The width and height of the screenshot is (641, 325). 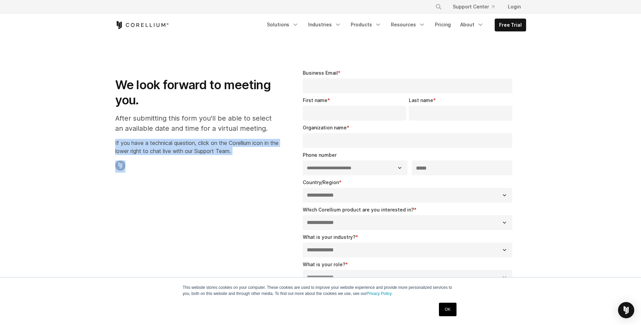 What do you see at coordinates (379, 294) in the screenshot?
I see `a: Privacy Policy.` at bounding box center [379, 294].